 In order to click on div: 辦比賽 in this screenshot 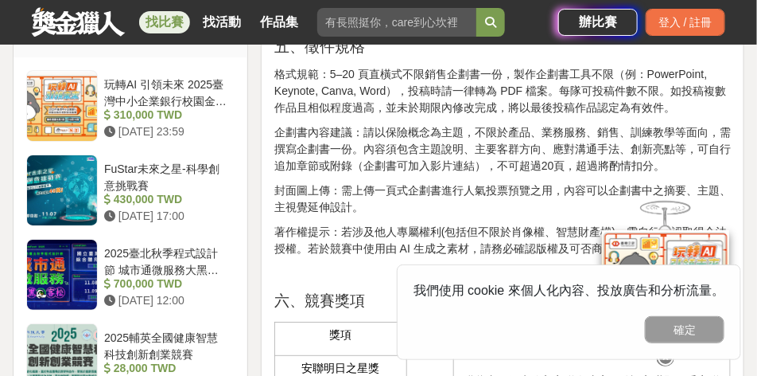, I will do `click(598, 22)`.